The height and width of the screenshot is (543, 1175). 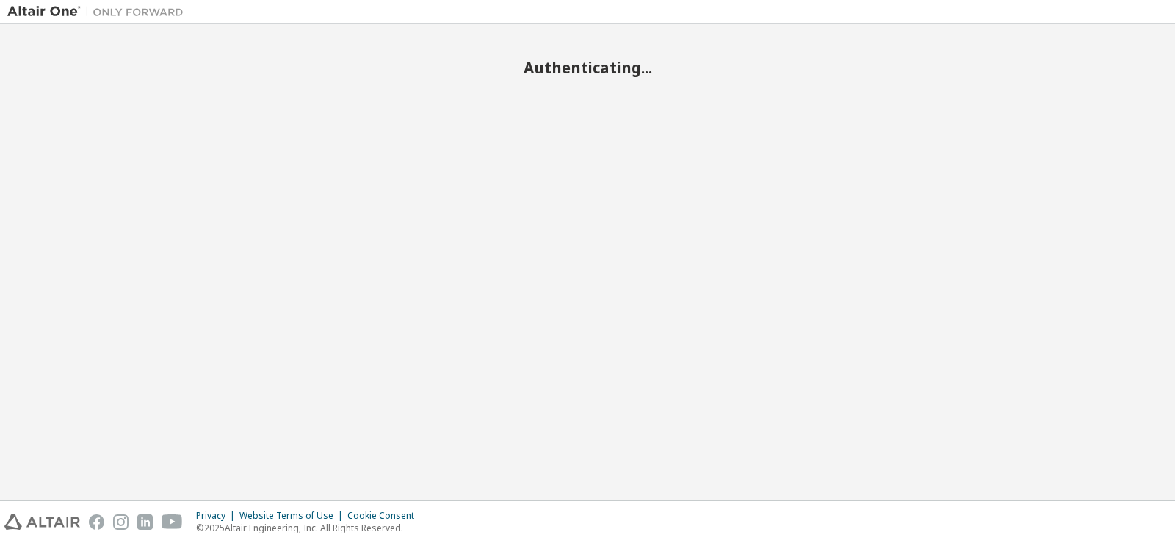 What do you see at coordinates (385, 516) in the screenshot?
I see `div: Cookie Consent` at bounding box center [385, 516].